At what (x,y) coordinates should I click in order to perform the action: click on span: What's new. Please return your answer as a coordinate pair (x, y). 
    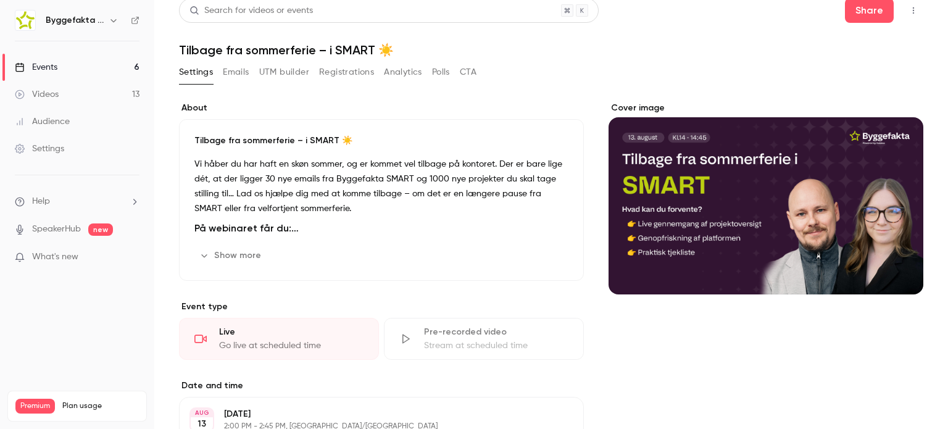
    Looking at the image, I should click on (55, 257).